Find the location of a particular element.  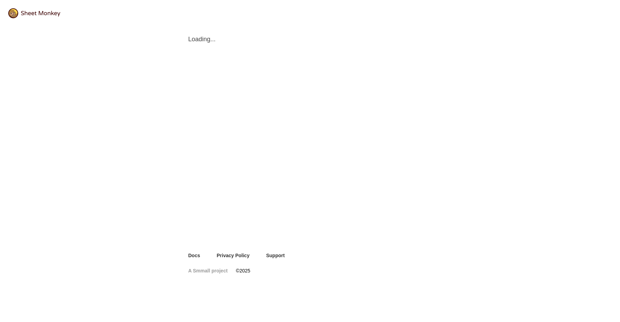

a: Privacy Policy is located at coordinates (233, 255).